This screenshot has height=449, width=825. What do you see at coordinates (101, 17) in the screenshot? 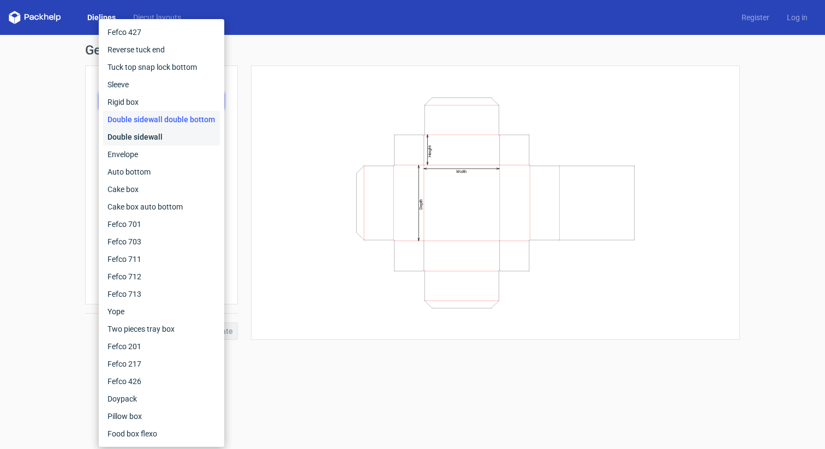
I see `a: Dielines` at bounding box center [101, 17].